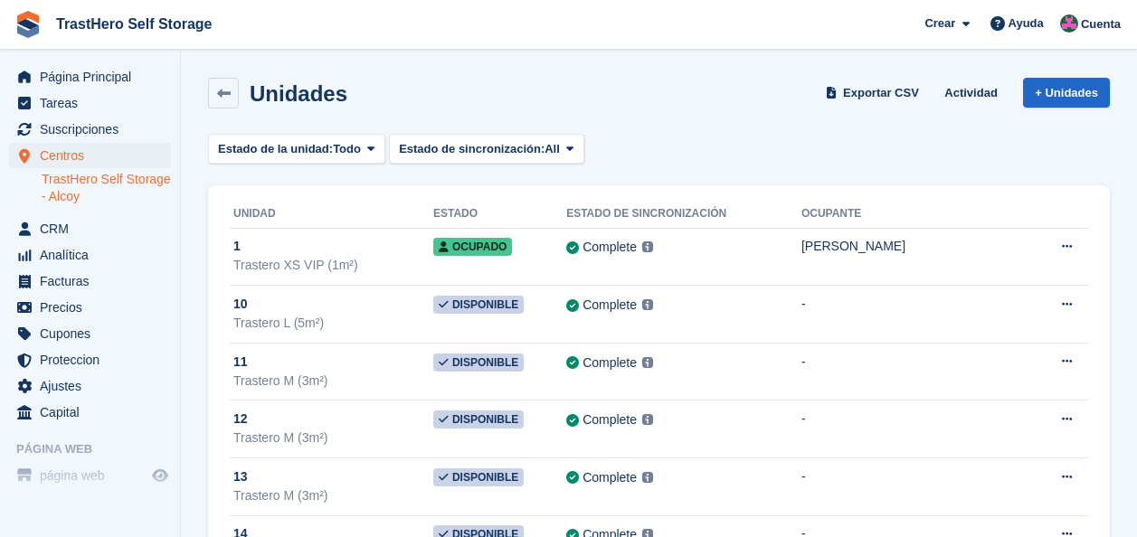  I want to click on th: Unidad, so click(331, 214).